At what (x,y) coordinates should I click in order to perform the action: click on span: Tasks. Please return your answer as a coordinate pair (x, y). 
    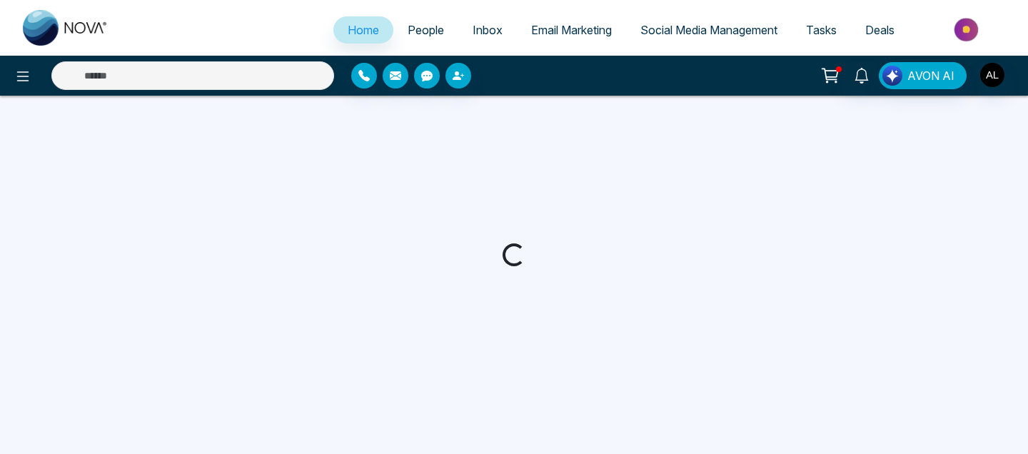
    Looking at the image, I should click on (821, 30).